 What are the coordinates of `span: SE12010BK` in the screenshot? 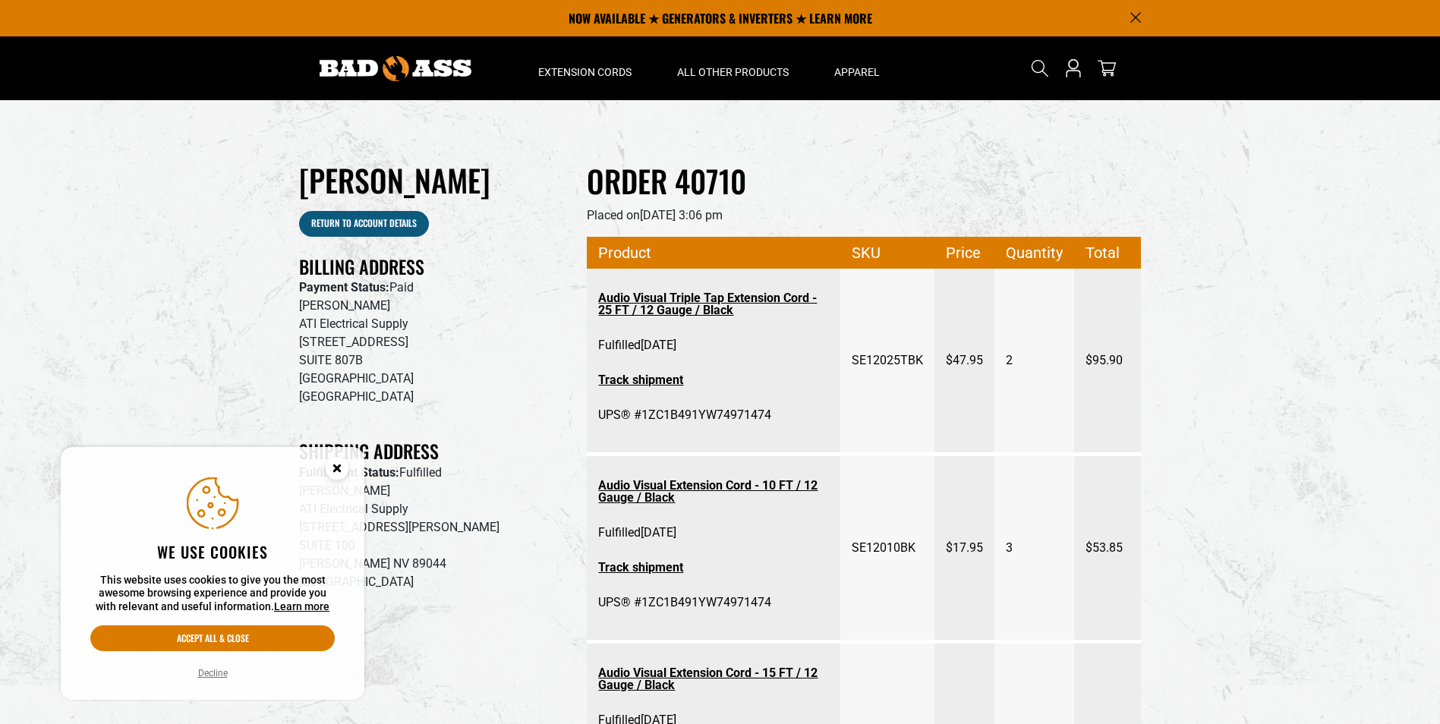 It's located at (884, 548).